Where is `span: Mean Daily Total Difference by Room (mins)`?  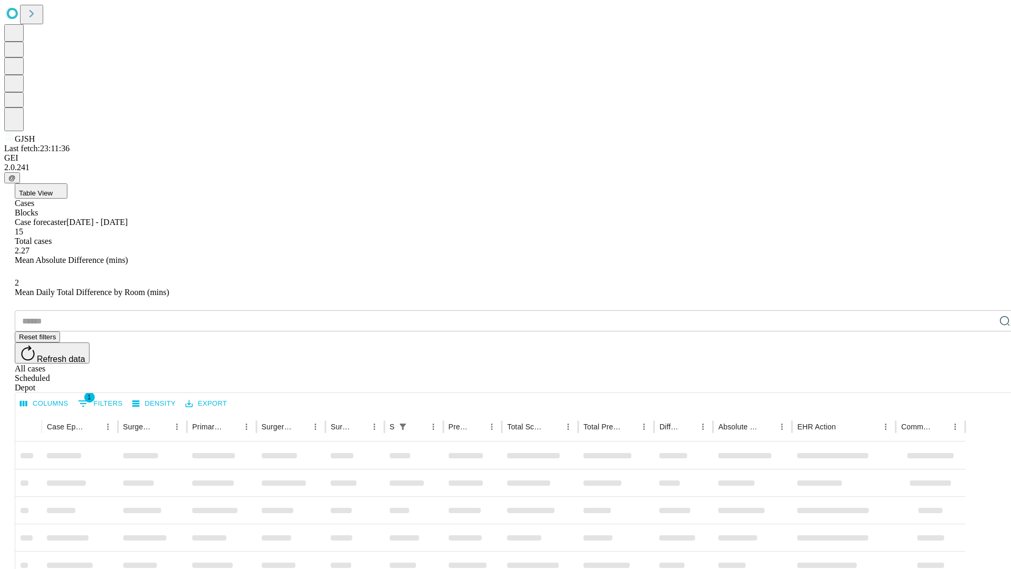
span: Mean Daily Total Difference by Room (mins) is located at coordinates (92, 292).